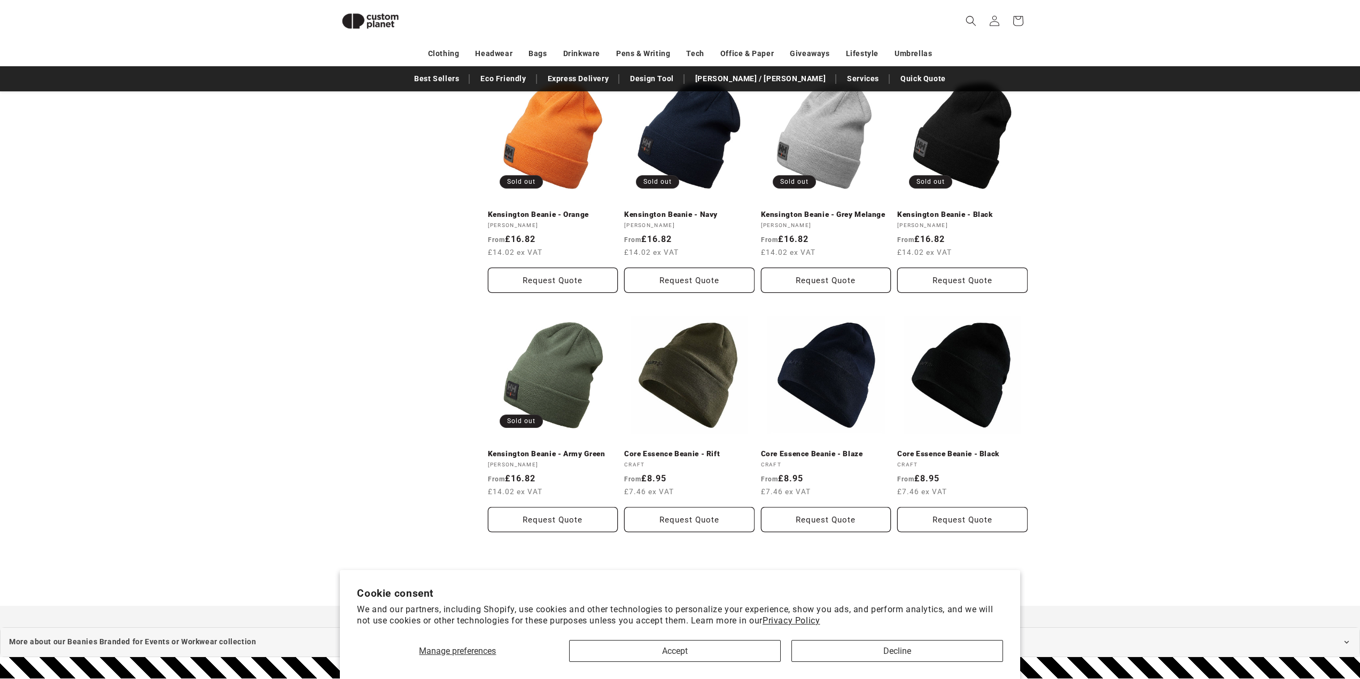  I want to click on a: Services, so click(863, 79).